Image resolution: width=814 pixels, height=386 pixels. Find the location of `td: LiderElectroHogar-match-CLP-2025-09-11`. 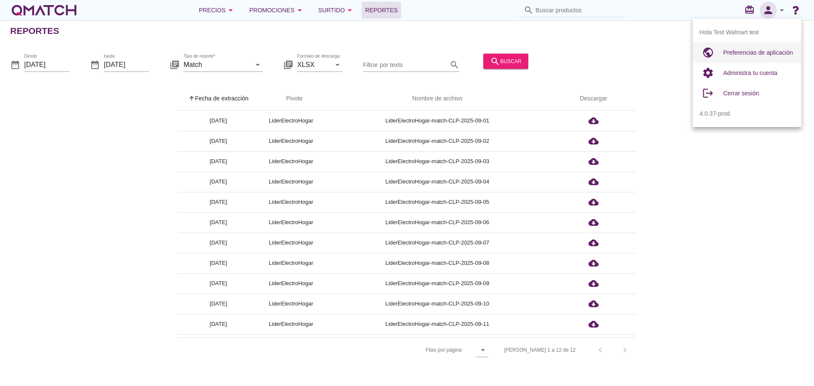

td: LiderElectroHogar-match-CLP-2025-09-11 is located at coordinates (437, 324).